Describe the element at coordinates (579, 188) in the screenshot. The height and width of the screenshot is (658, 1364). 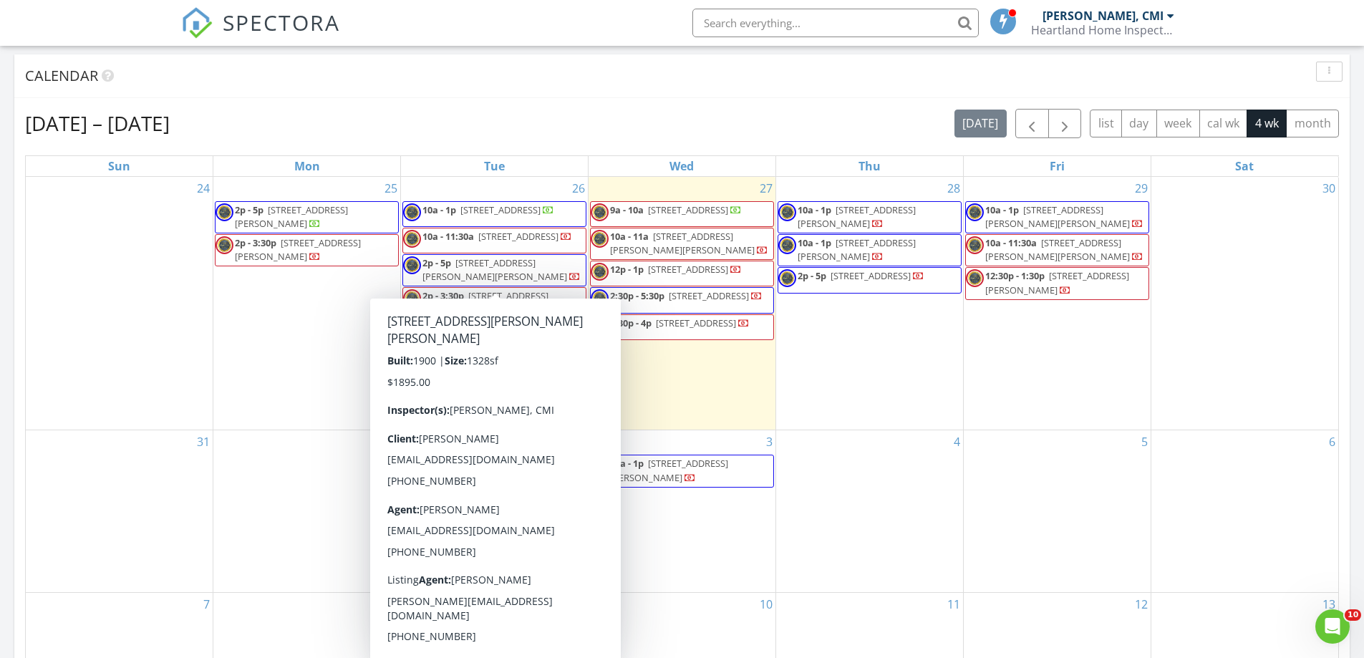
I see `a: Go to August 26, 2025` at that location.